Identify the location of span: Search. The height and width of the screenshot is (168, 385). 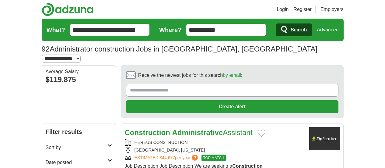
(298, 30).